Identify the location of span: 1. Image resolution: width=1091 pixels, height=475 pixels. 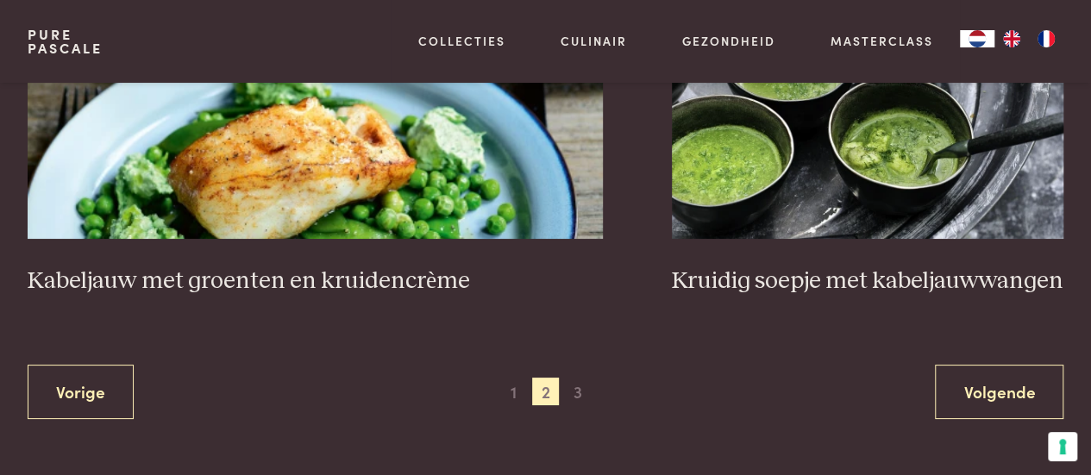
(513, 392).